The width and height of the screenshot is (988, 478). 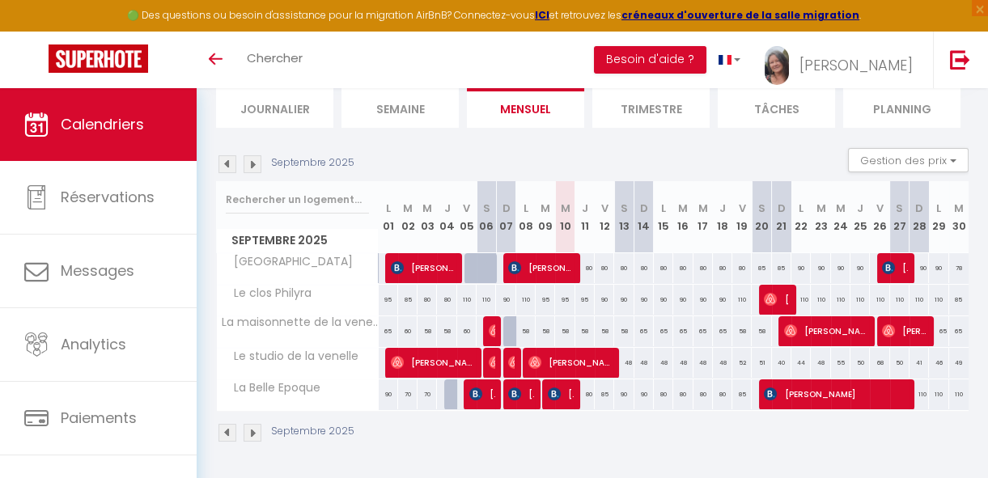 I want to click on th: 05, so click(x=467, y=217).